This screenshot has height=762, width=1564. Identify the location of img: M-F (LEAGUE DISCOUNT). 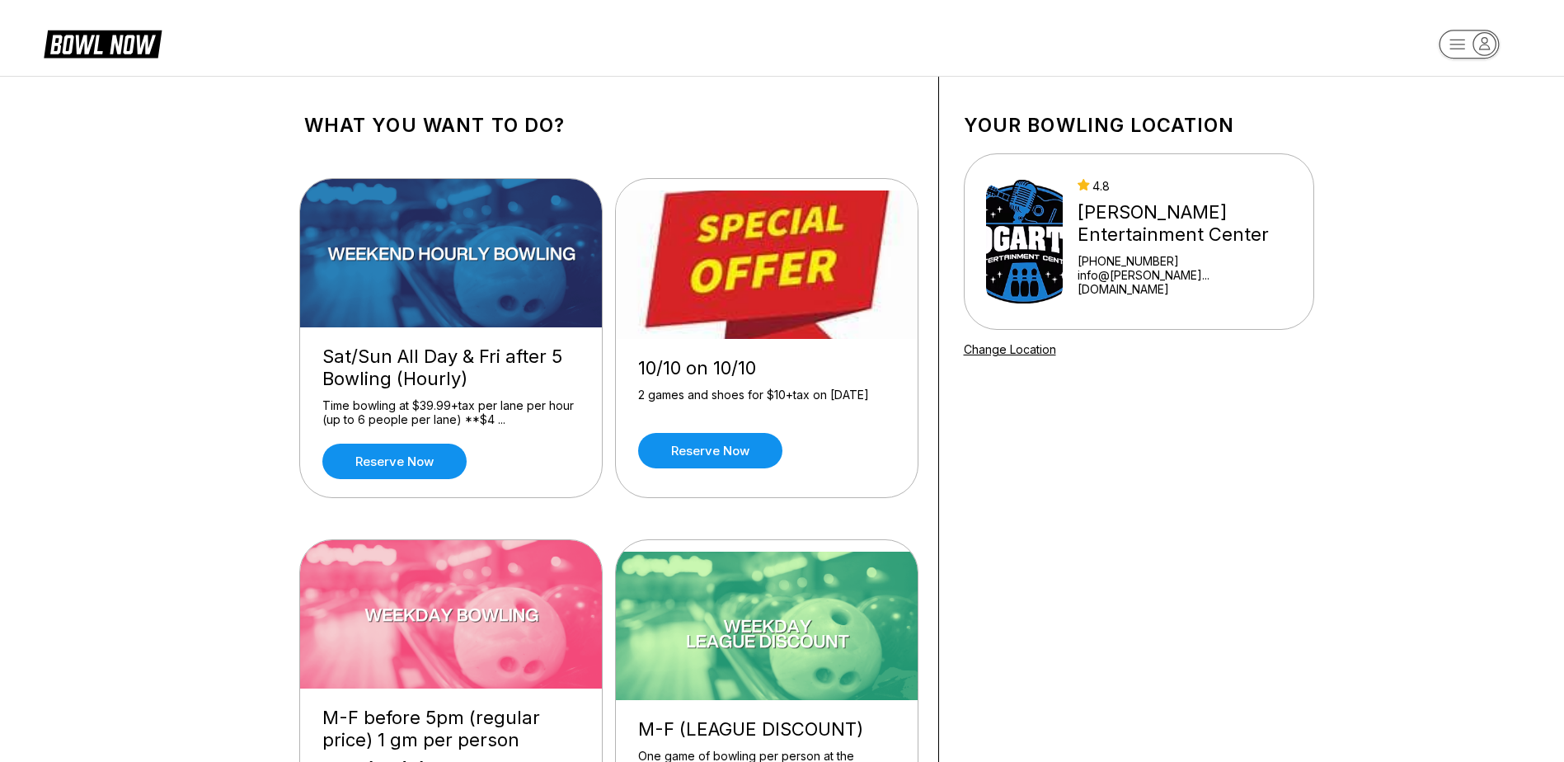
(768, 626).